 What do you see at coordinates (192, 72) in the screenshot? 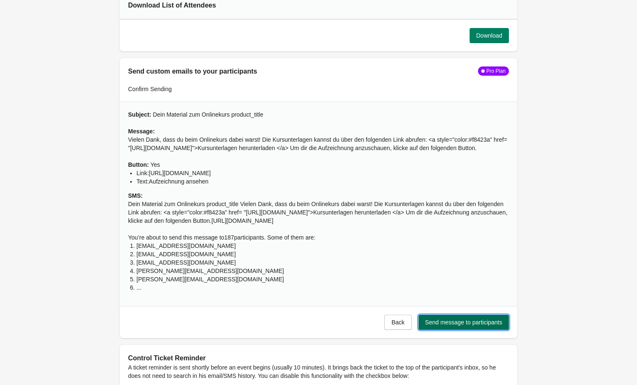
I see `h2: Send custom emails to your participants` at bounding box center [192, 72].